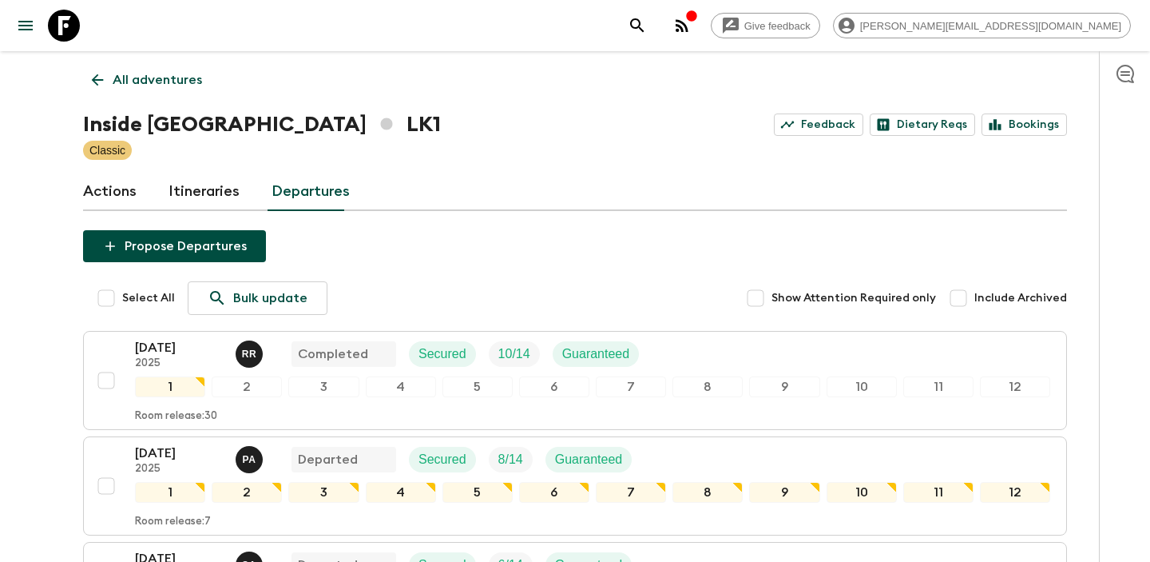  What do you see at coordinates (1024, 125) in the screenshot?
I see `a: Bookings` at bounding box center [1024, 125].